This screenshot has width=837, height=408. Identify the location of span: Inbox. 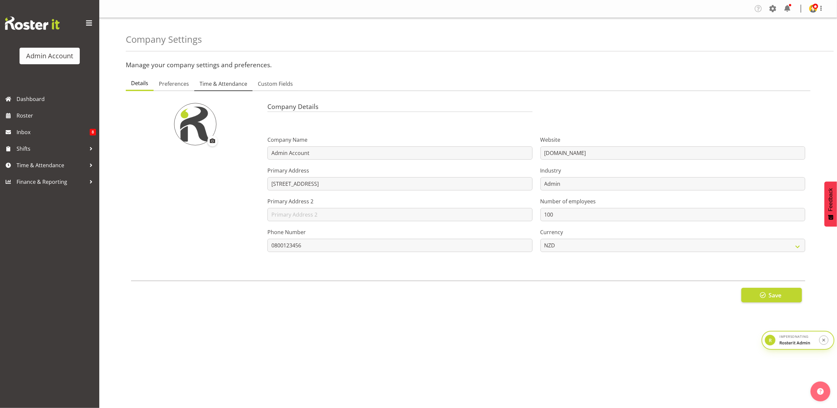
(53, 132).